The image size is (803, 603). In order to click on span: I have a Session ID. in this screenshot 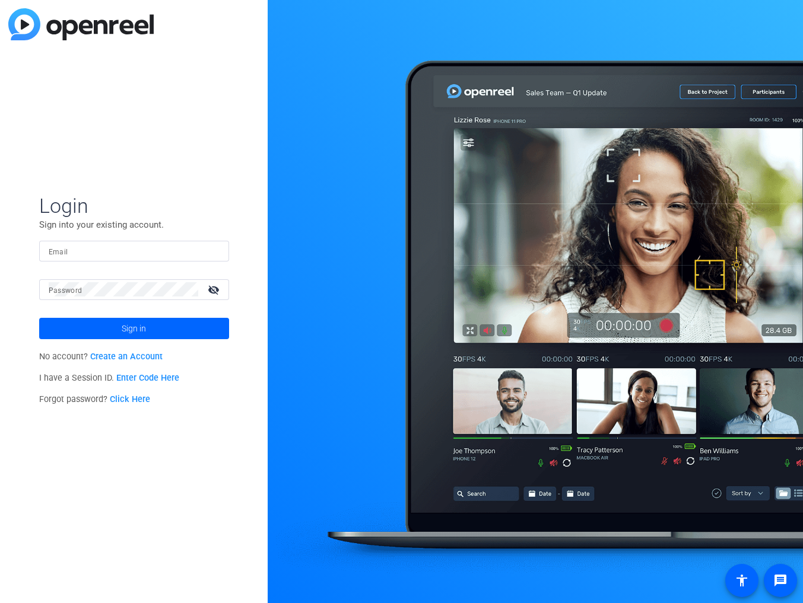, I will do `click(109, 378)`.